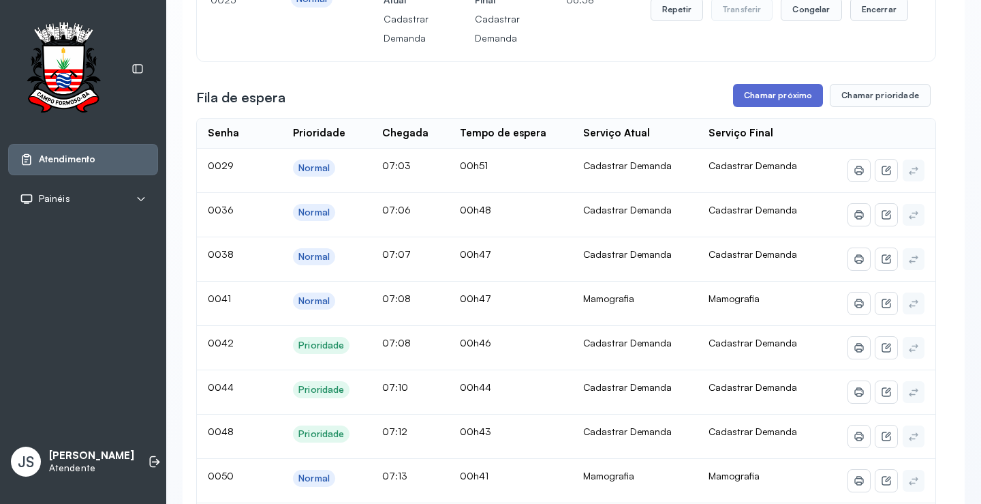 This screenshot has width=981, height=504. Describe the element at coordinates (221, 209) in the screenshot. I see `span: 0036` at that location.